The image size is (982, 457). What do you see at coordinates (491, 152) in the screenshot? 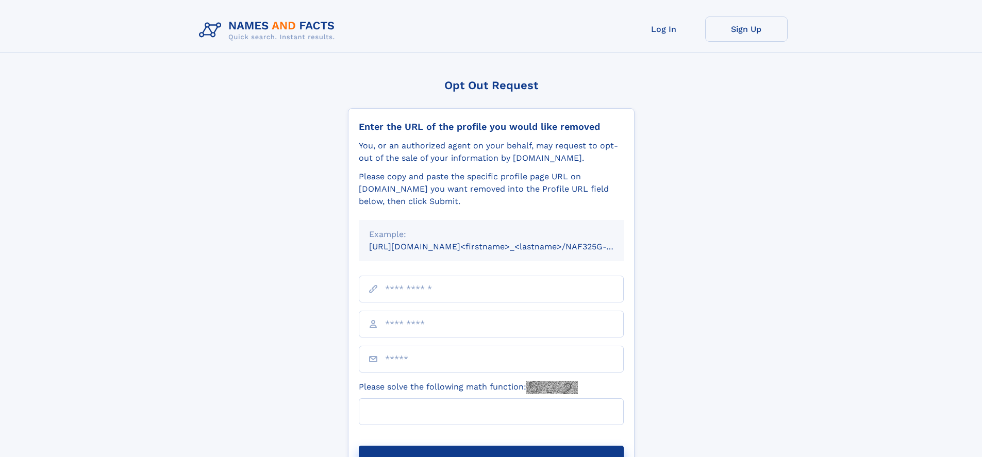
I see `div: You, or an authorized agent on your behalf, may request to opt-out of the sale of your informatio...` at bounding box center [491, 152].